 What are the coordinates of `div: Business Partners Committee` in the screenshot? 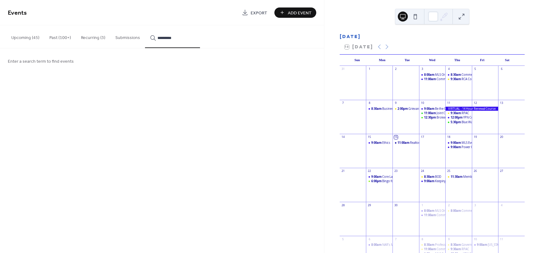 It's located at (379, 109).